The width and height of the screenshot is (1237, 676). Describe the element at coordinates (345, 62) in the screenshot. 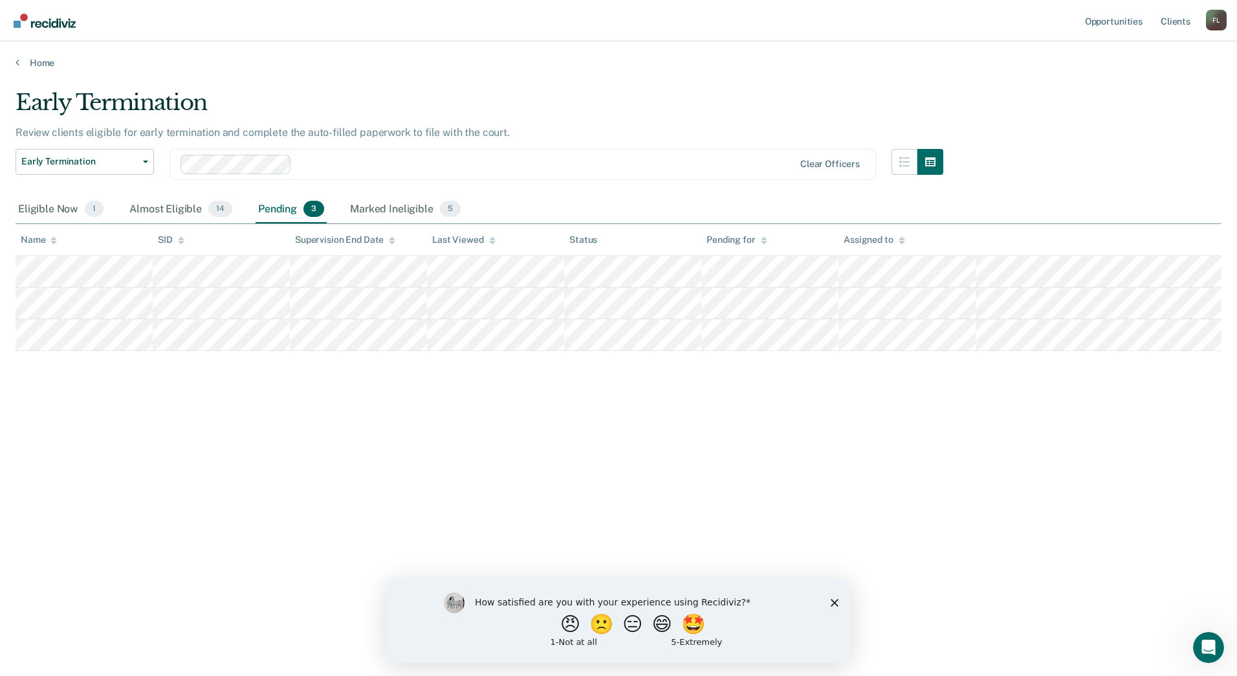

I see `div: 5 - Extremely` at that location.